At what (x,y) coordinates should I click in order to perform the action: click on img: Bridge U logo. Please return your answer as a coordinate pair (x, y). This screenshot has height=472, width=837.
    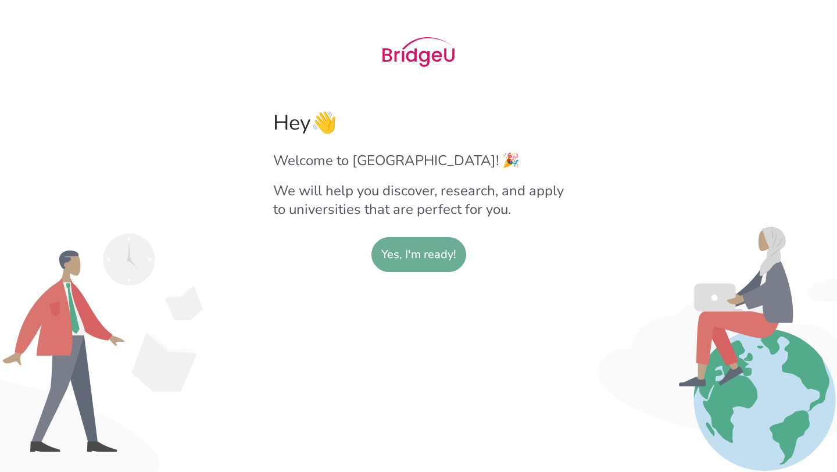
    Looking at the image, I should click on (419, 52).